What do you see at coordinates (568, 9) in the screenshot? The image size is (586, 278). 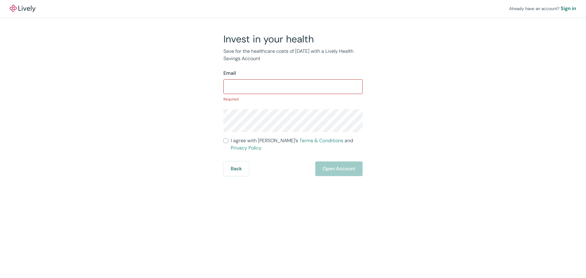 I see `a: Sign in` at bounding box center [568, 9].